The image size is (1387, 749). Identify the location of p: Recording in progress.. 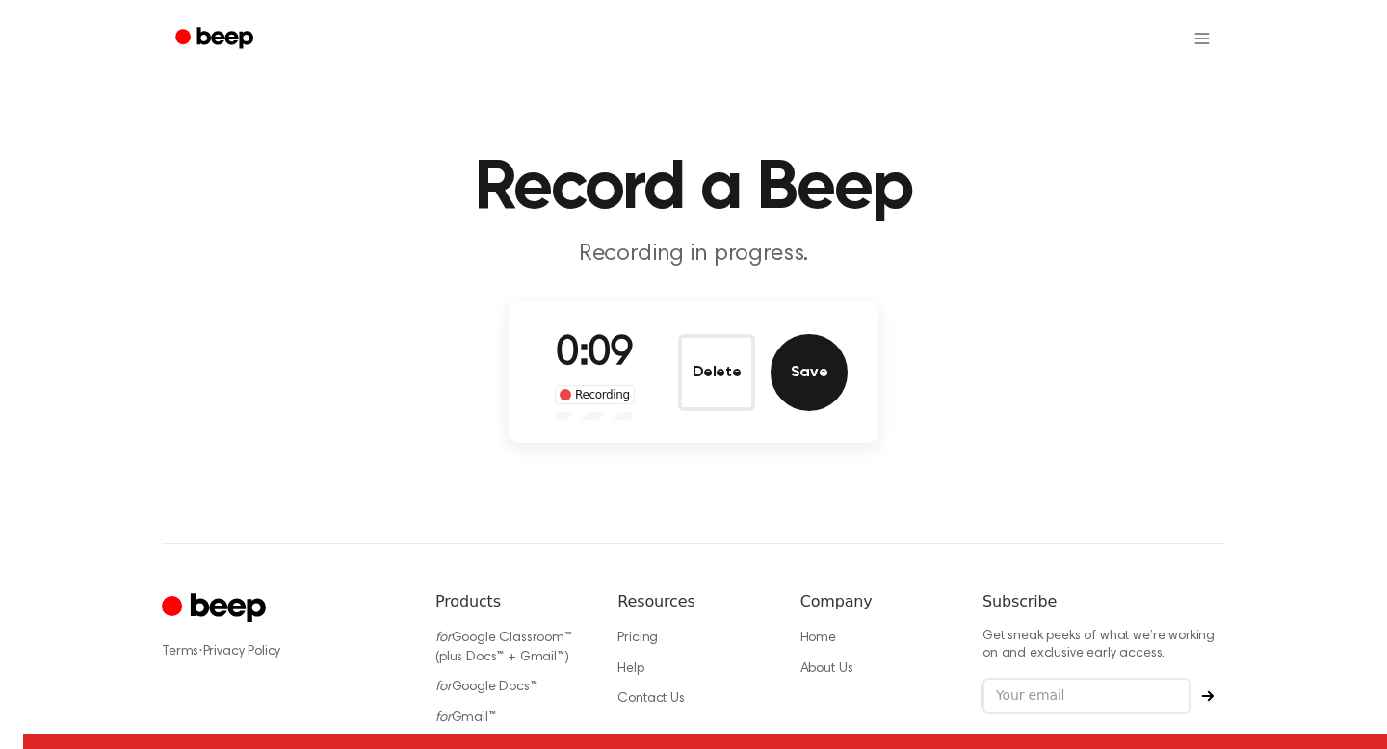
(693, 254).